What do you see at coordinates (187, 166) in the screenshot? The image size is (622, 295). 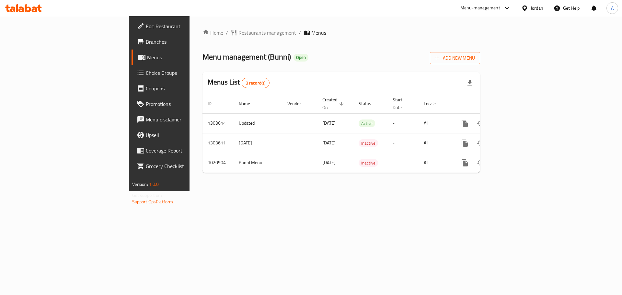 I see `span: Grocery Checklist` at bounding box center [187, 166].